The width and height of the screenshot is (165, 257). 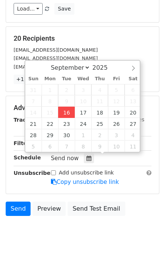 I want to click on a: Send, so click(x=18, y=209).